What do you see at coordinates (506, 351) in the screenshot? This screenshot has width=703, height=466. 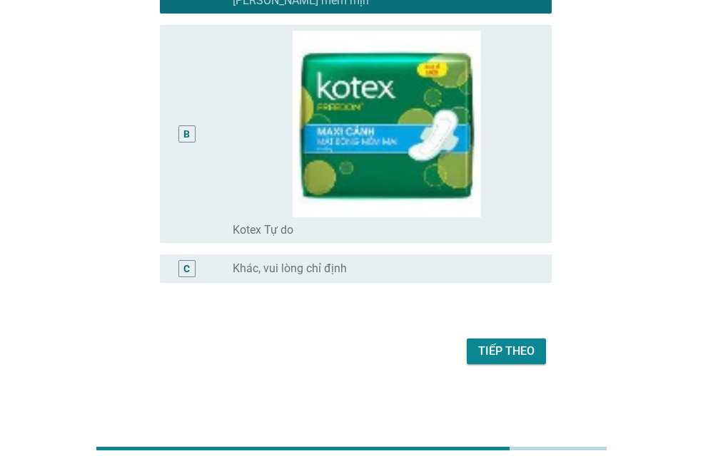 I see `font: Tiếp theo` at bounding box center [506, 351].